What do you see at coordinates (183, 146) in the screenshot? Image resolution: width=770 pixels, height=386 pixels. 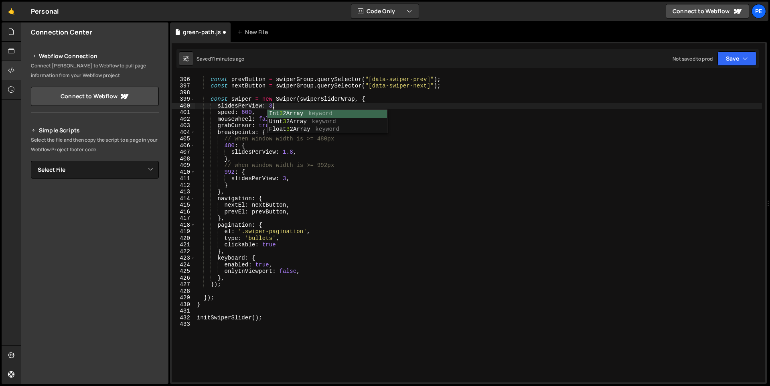 I see `div: 406` at bounding box center [183, 146].